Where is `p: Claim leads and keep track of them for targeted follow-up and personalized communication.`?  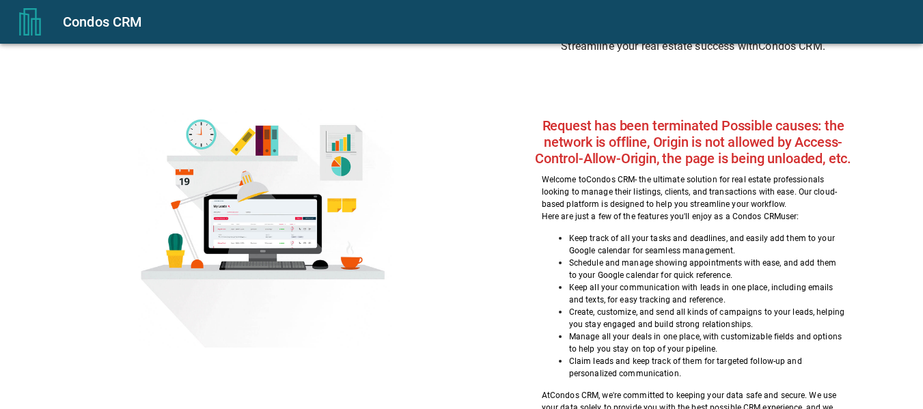 p: Claim leads and keep track of them for targeted follow-up and personalized communication. is located at coordinates (707, 368).